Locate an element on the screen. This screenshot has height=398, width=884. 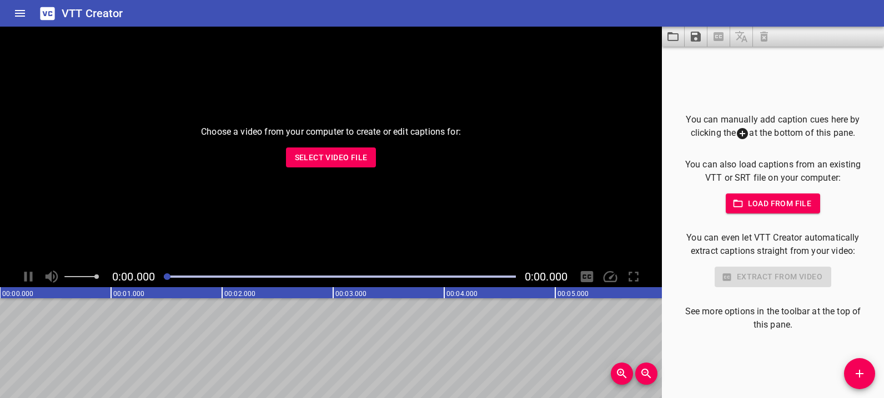
text: 00:03.000 is located at coordinates (351, 294).